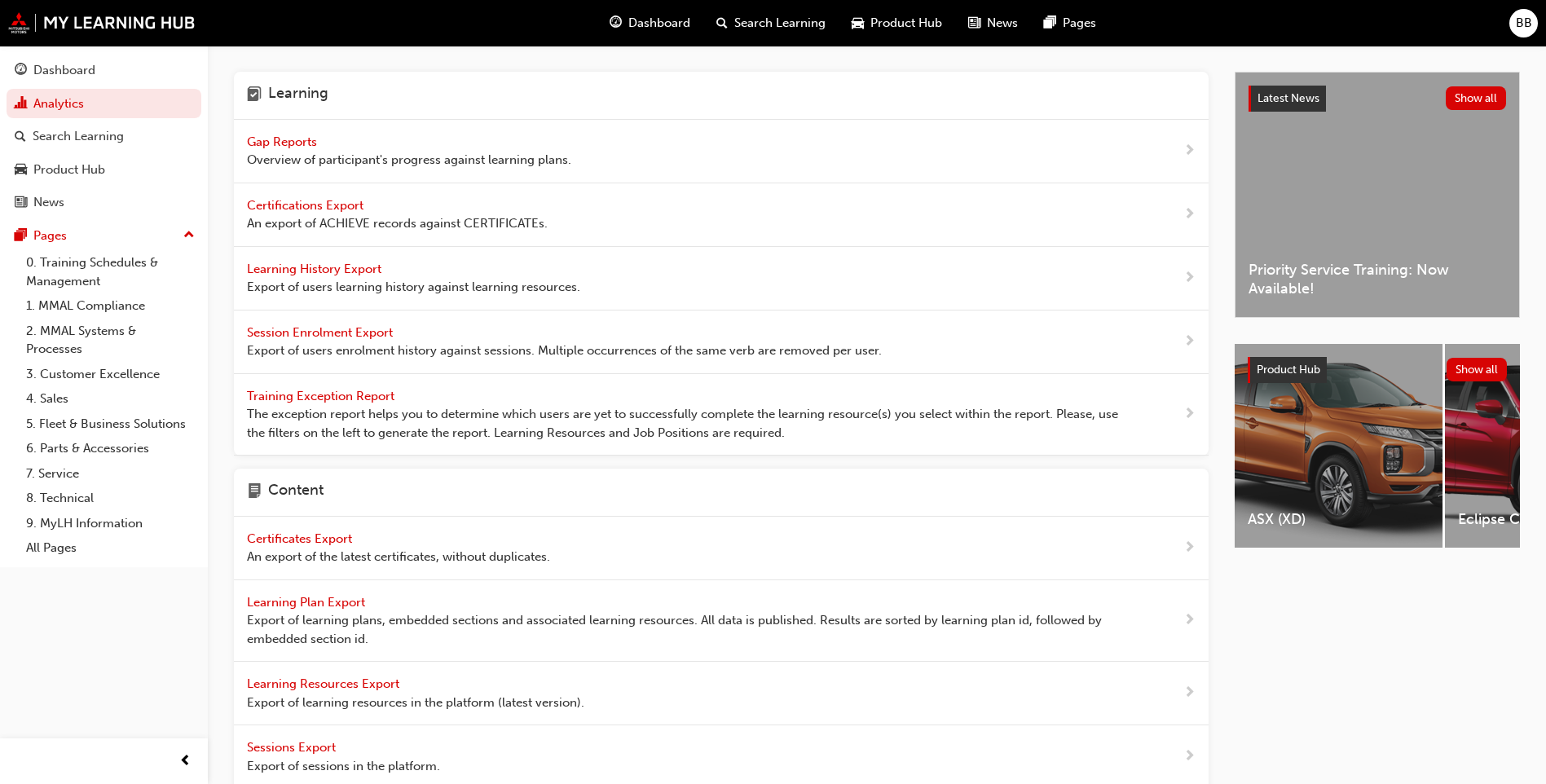  Describe the element at coordinates (299, 95) in the screenshot. I see `h4: Learning` at that location.